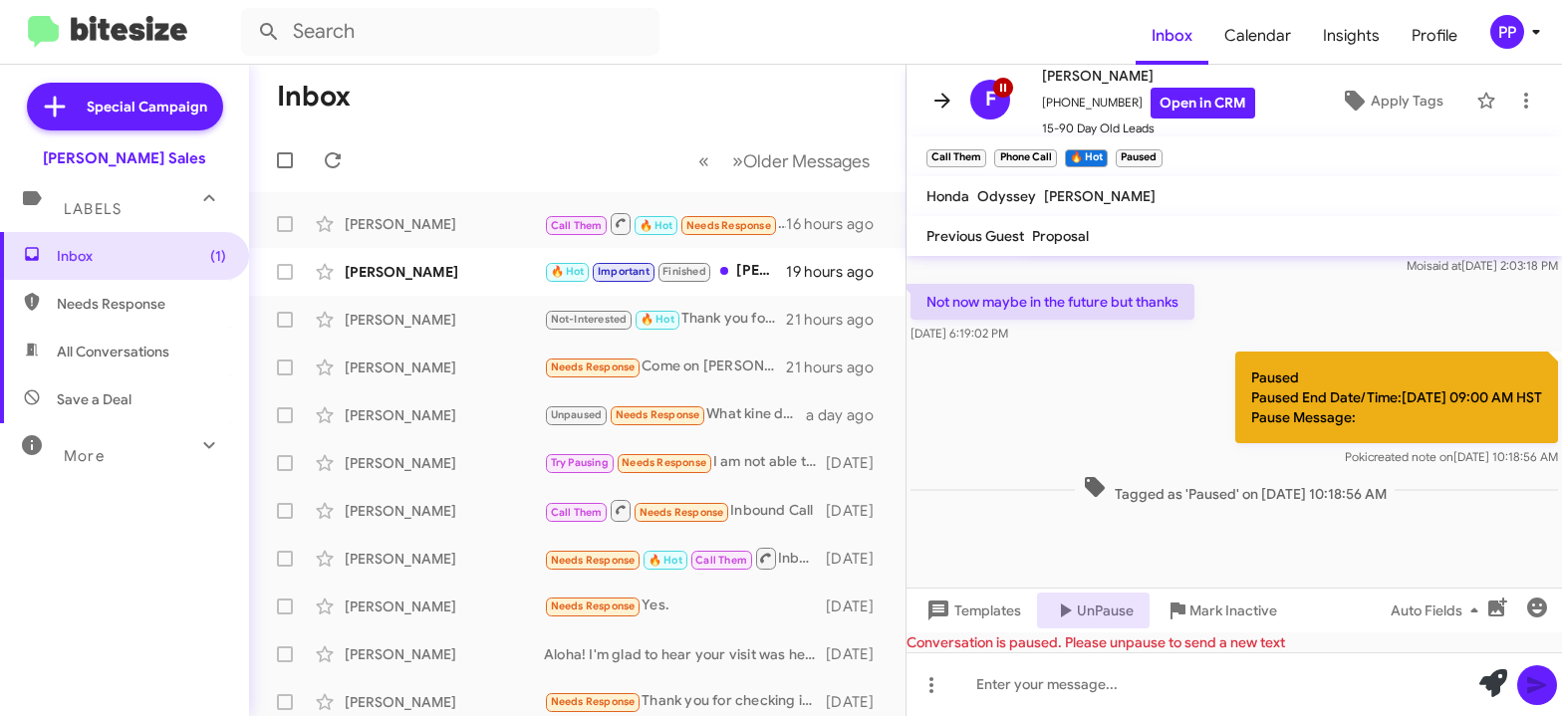 The width and height of the screenshot is (1562, 716). What do you see at coordinates (94, 399) in the screenshot?
I see `span: Save a Deal` at bounding box center [94, 399].